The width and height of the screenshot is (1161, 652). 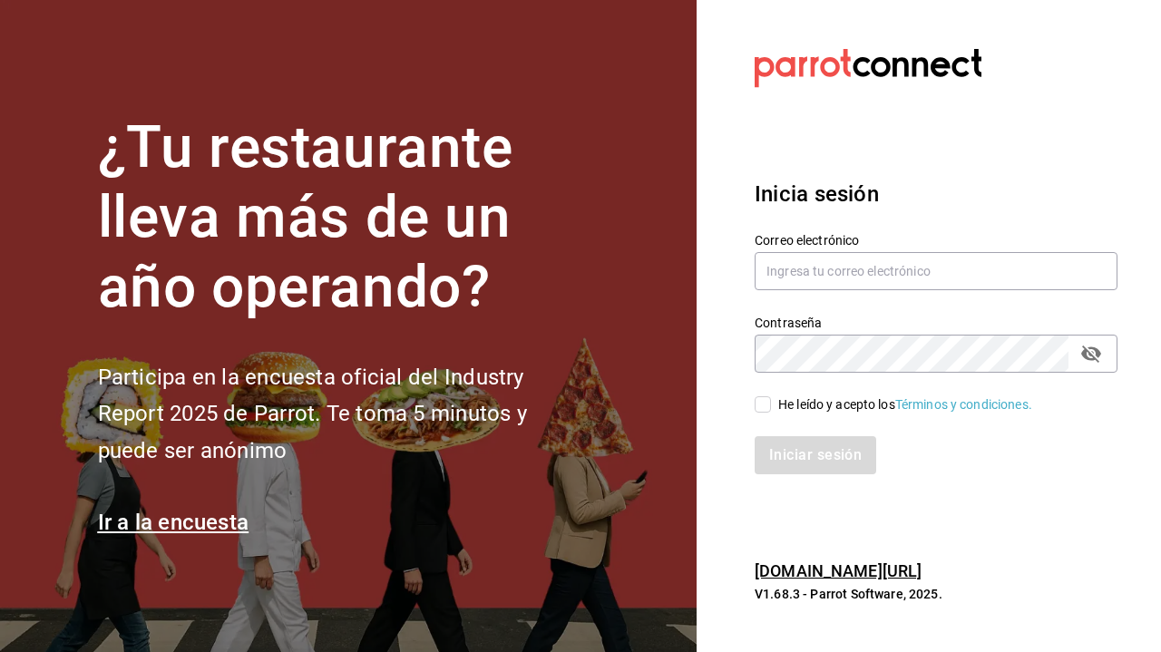 What do you see at coordinates (936, 271) in the screenshot?
I see `input: Ingresa tu correo electrónico` at bounding box center [936, 271].